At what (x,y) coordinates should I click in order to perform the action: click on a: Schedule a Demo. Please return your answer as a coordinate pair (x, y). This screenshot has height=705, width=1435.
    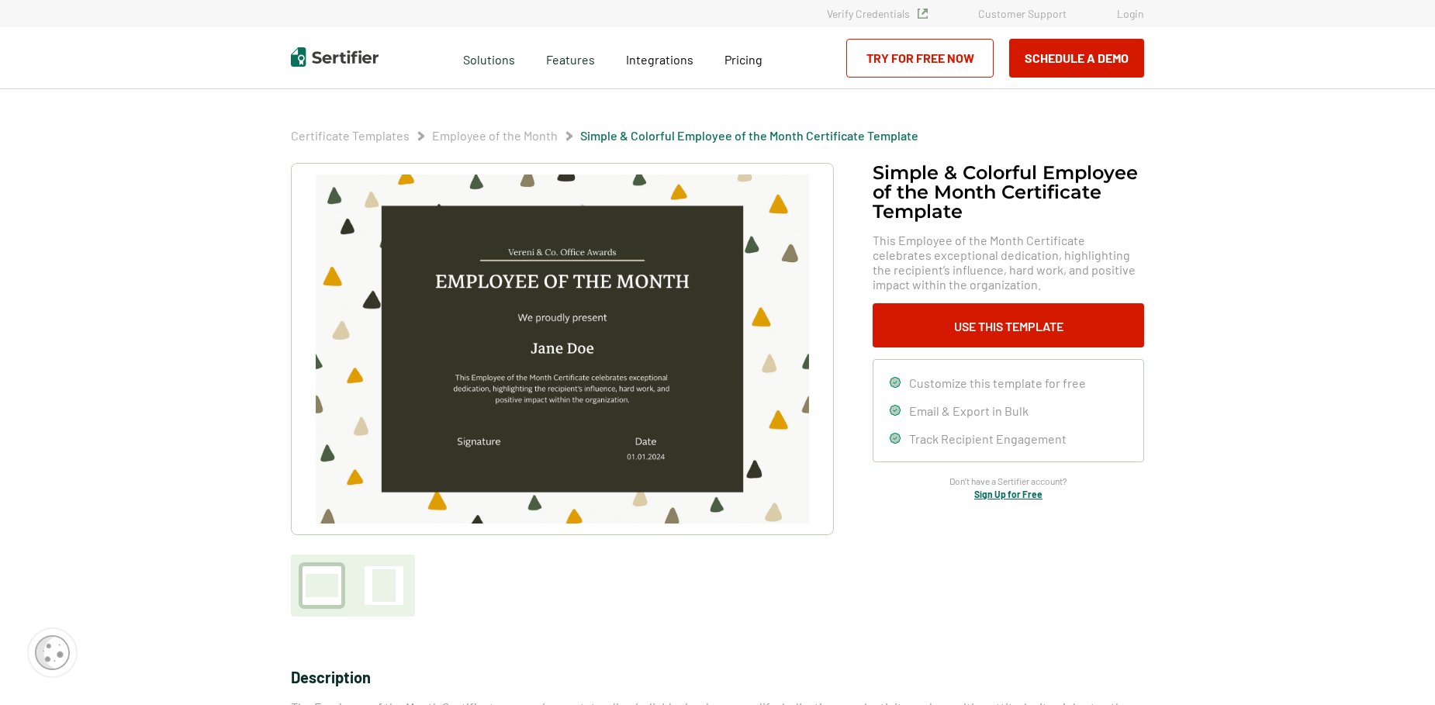
    Looking at the image, I should click on (1077, 58).